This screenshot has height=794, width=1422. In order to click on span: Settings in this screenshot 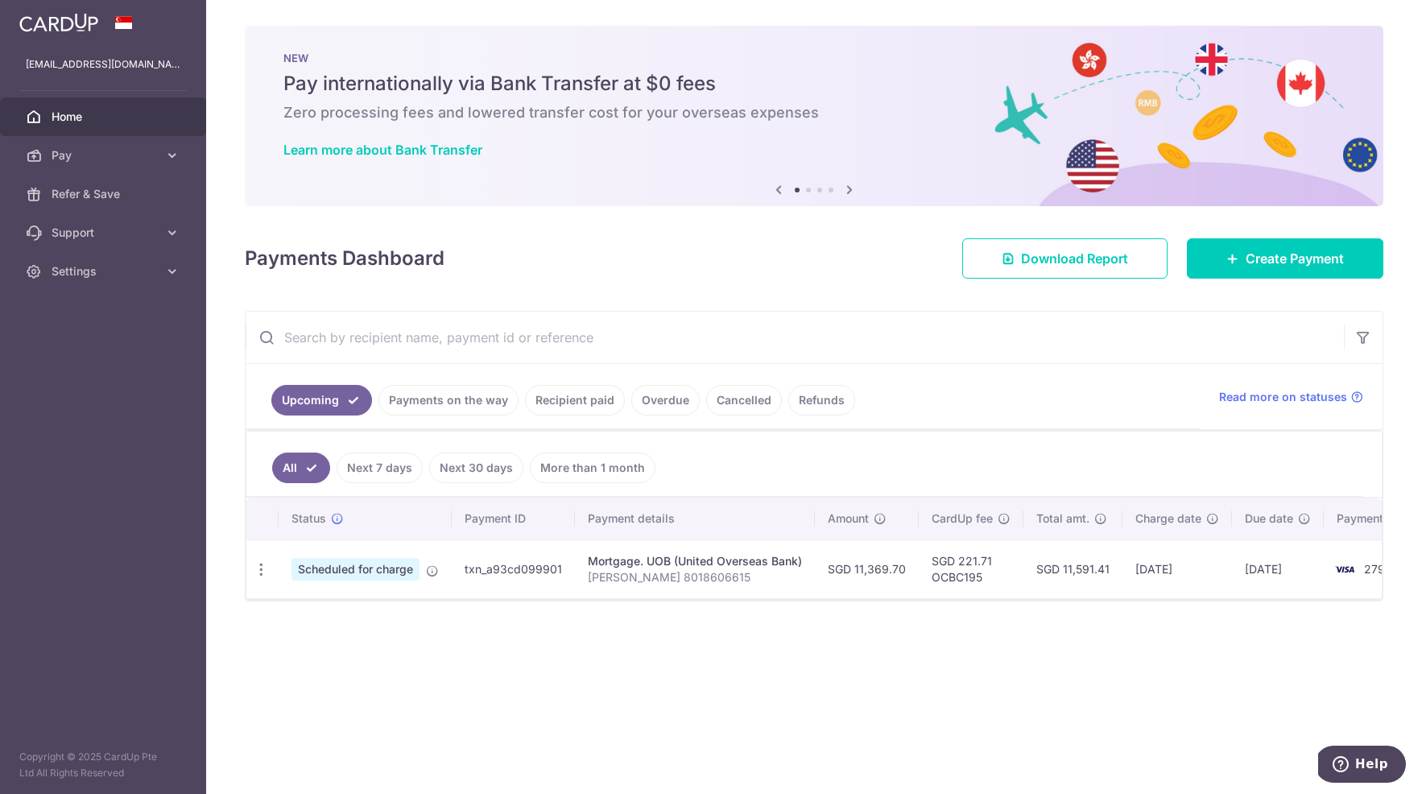, I will do `click(105, 271)`.